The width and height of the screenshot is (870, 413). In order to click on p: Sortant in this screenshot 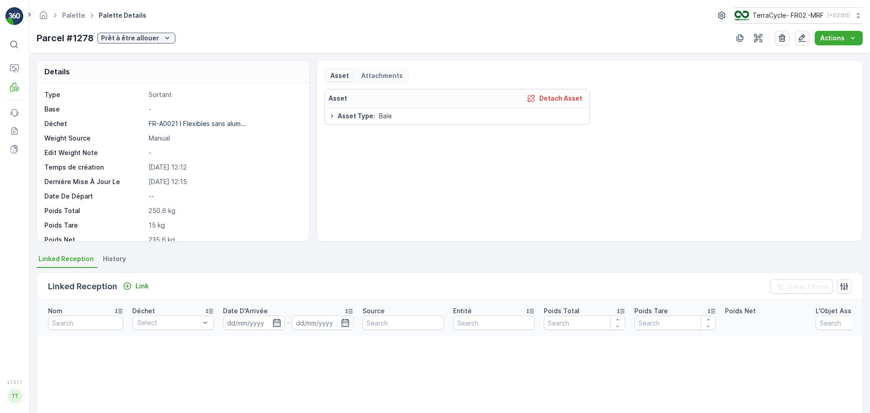, I will do `click(224, 95)`.